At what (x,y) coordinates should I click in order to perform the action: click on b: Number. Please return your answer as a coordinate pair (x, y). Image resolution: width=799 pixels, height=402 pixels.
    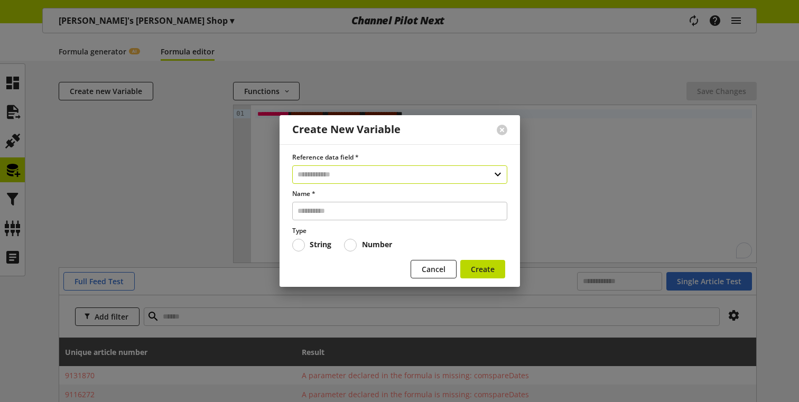
    Looking at the image, I should click on (377, 244).